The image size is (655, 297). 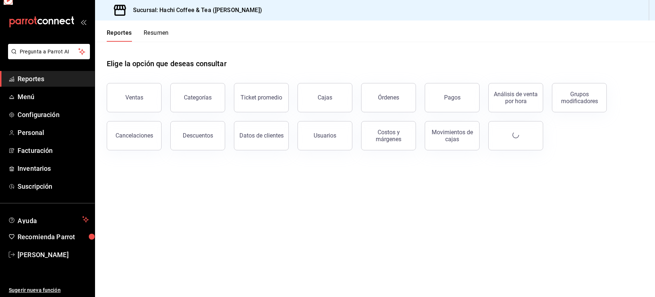 I want to click on span: Recomienda Parrot, so click(x=53, y=237).